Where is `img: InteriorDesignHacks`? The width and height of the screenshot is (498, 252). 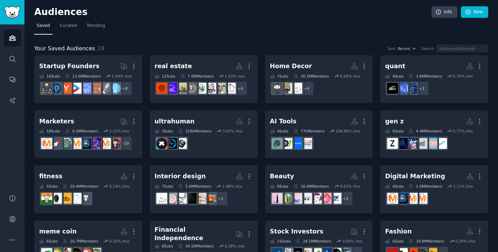
img: InteriorDesignHacks is located at coordinates (201, 198).